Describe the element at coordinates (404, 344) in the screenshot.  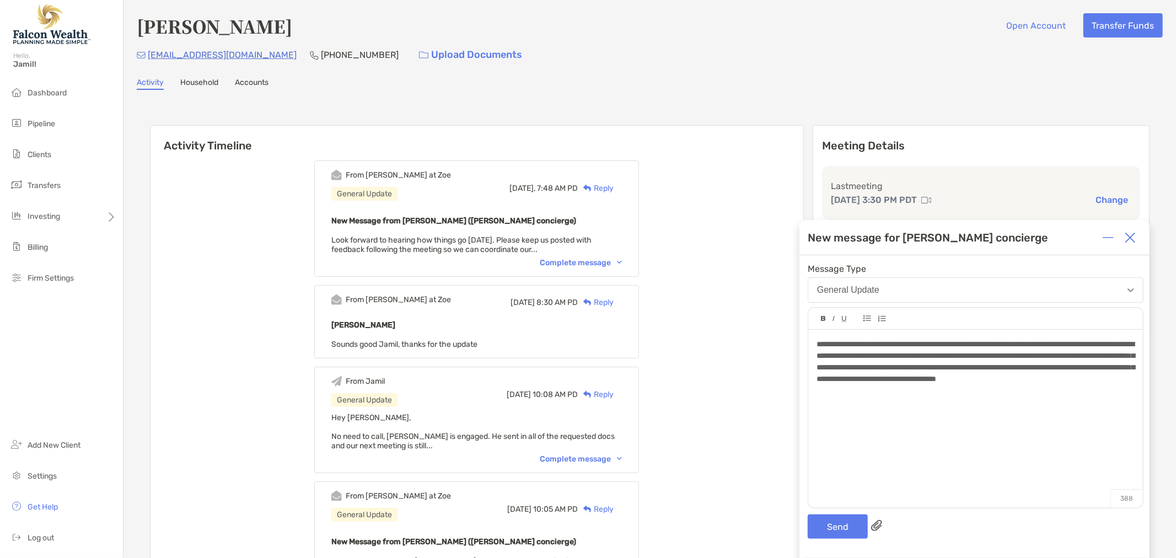
I see `span: Sounds good Jamil, thanks for the update` at that location.